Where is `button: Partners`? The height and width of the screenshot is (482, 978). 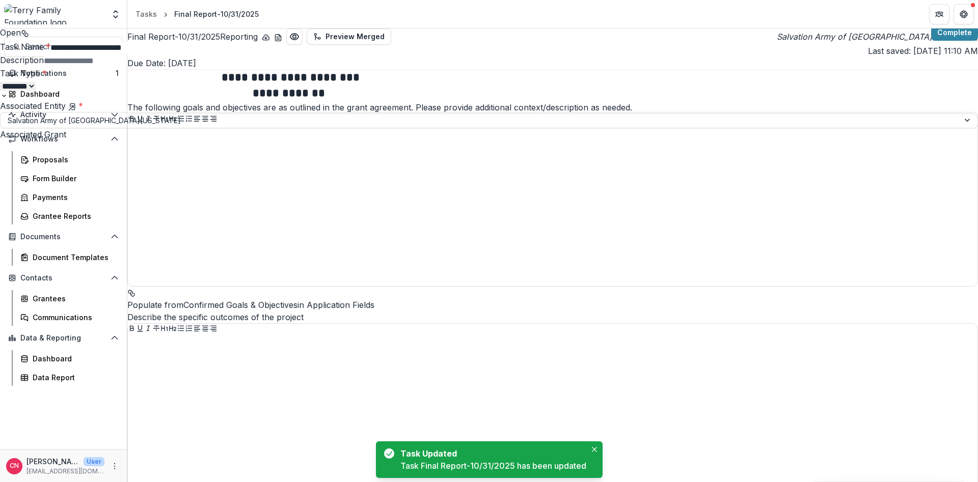
button: Partners is located at coordinates (939, 14).